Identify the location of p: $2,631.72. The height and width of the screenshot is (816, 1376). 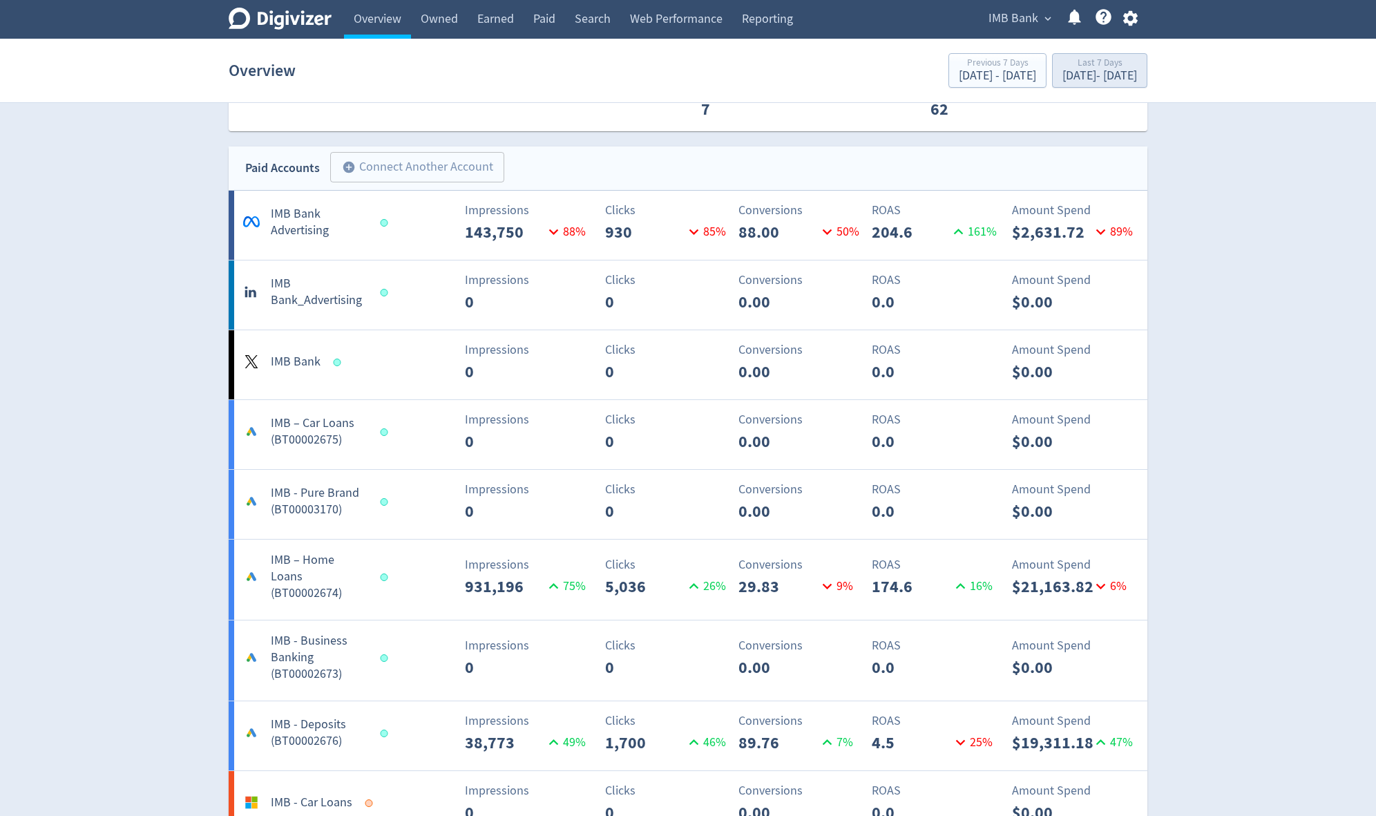
(1051, 232).